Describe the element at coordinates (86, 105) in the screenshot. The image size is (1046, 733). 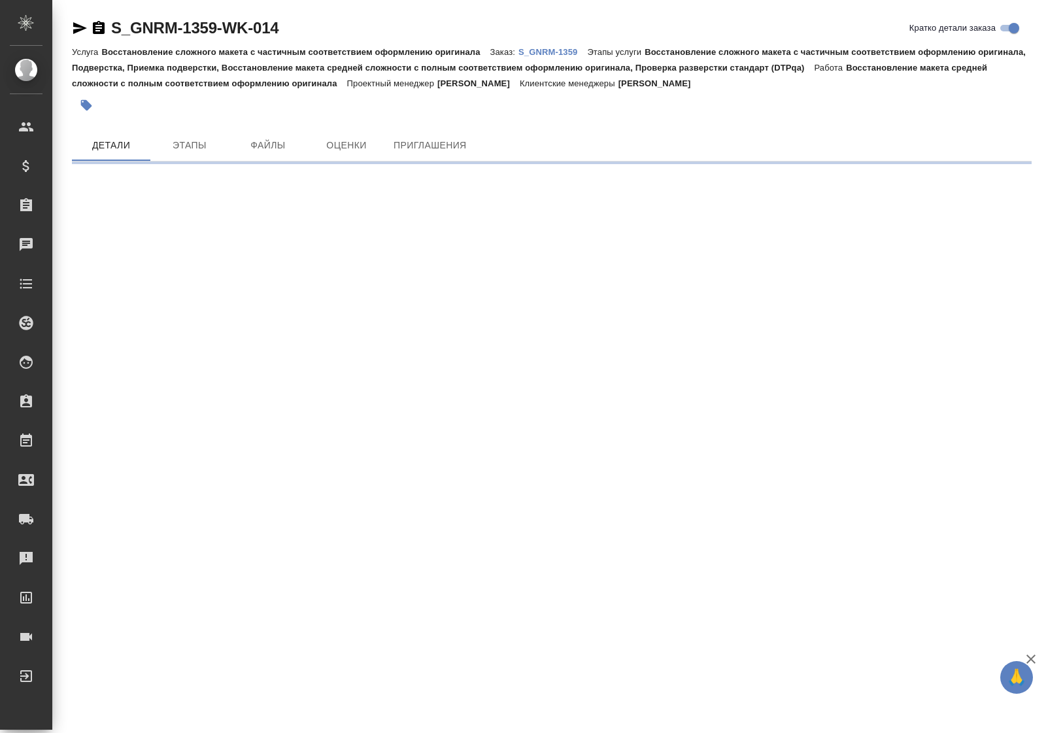
I see `button: Добавить тэг` at that location.